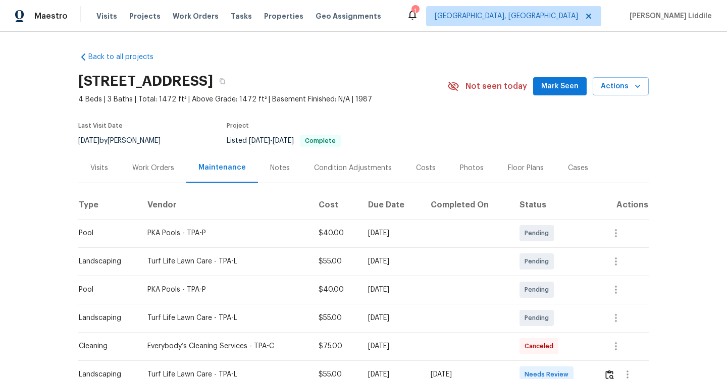 The height and width of the screenshot is (379, 727). Describe the element at coordinates (145, 16) in the screenshot. I see `span: Projects` at that location.